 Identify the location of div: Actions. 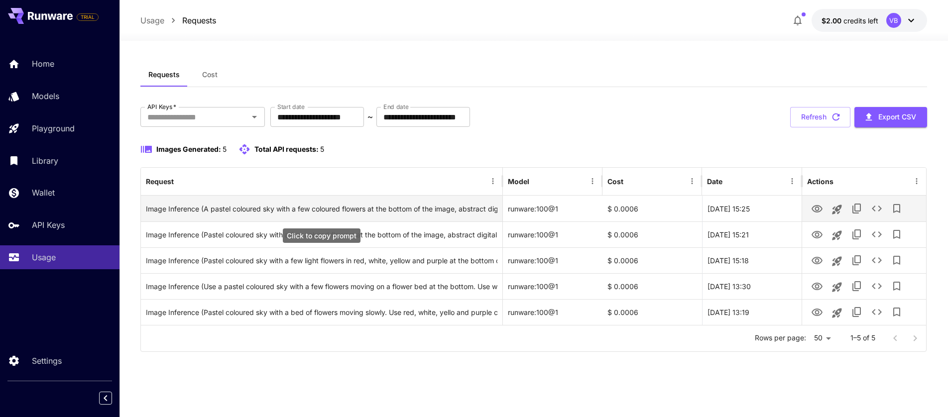
(820, 181).